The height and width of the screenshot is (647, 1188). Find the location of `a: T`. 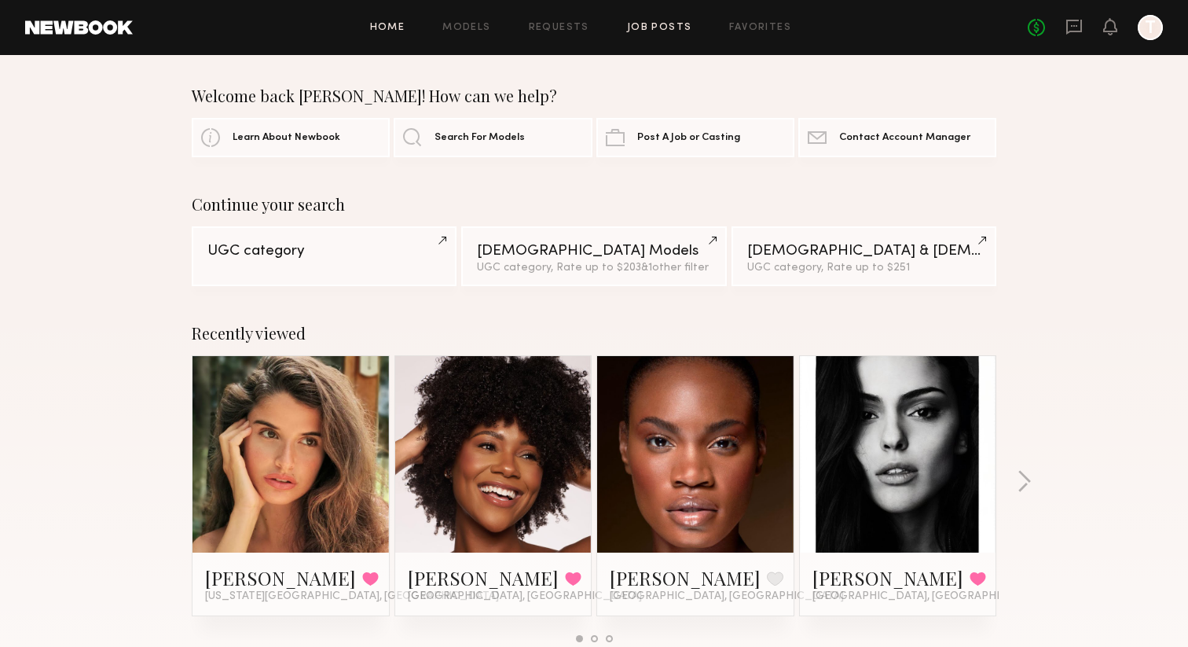

a: T is located at coordinates (1150, 28).